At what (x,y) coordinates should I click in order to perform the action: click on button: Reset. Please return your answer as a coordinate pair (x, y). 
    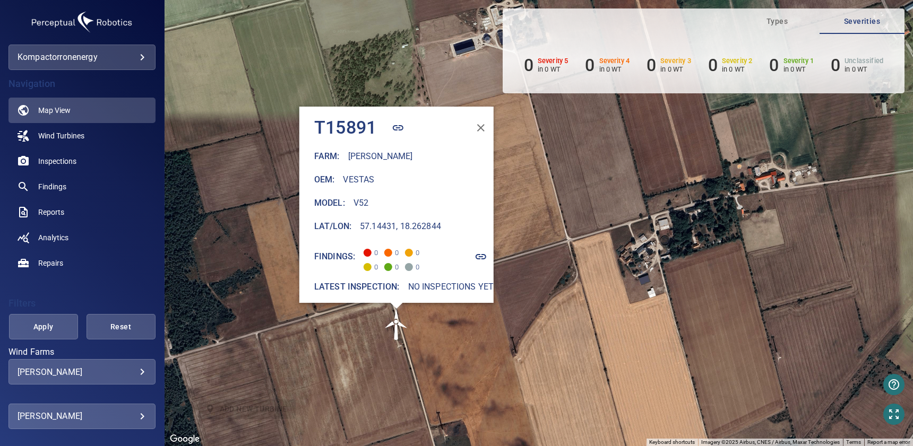
    Looking at the image, I should click on (121, 327).